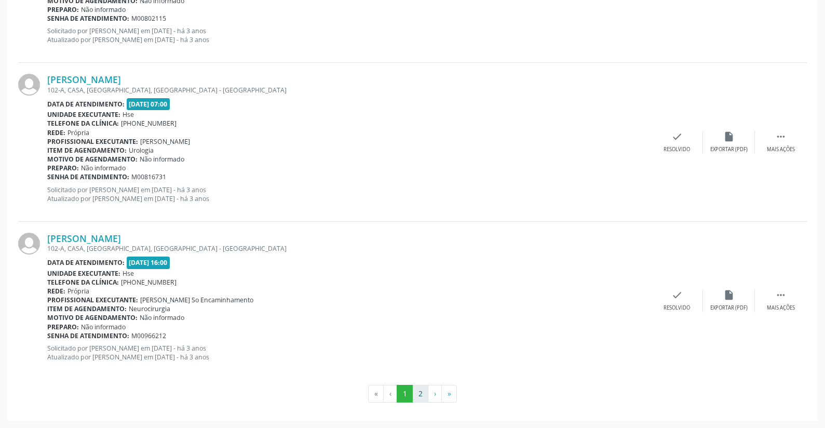  I want to click on span: M00816731, so click(149, 177).